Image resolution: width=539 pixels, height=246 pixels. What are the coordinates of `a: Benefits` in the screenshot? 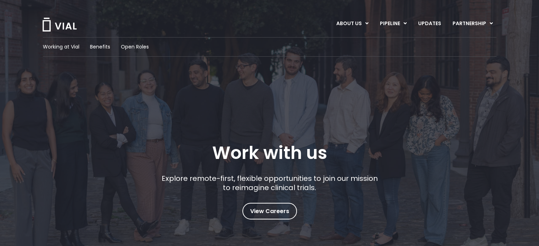 It's located at (100, 47).